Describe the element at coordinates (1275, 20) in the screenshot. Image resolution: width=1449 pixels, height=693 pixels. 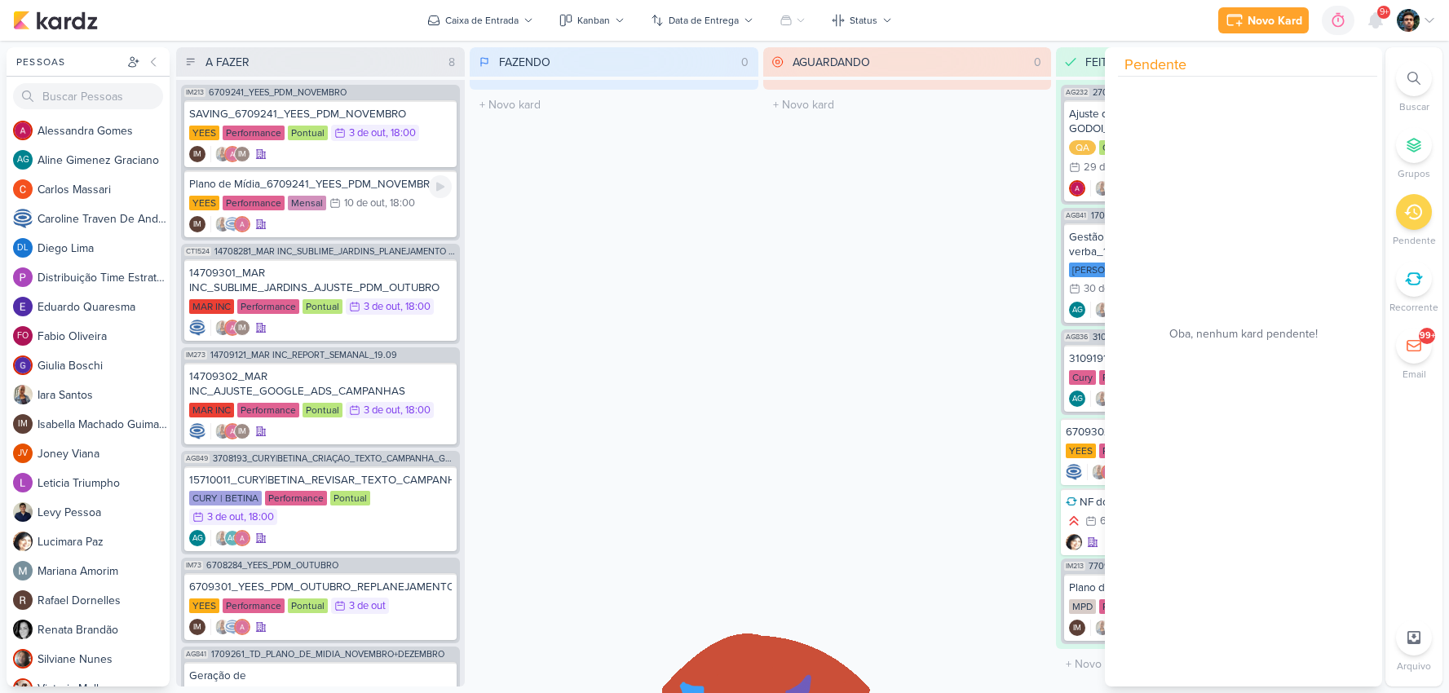
I see `div: Novo Kard` at that location.